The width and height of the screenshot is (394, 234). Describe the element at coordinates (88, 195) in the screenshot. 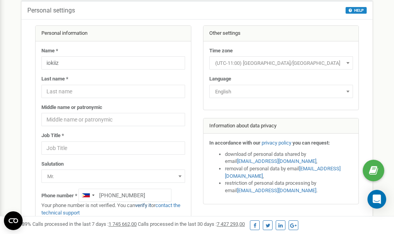

I see `div: Telephone country code` at that location.